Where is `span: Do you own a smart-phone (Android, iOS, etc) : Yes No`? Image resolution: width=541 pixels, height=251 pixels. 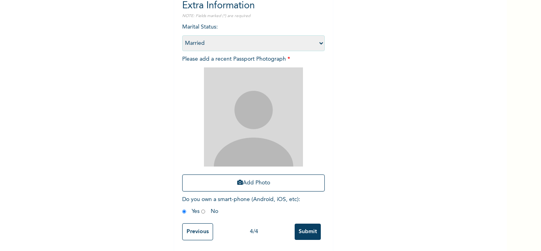 span: Do you own a smart-phone (Android, iOS, etc) : Yes No is located at coordinates (241, 205).